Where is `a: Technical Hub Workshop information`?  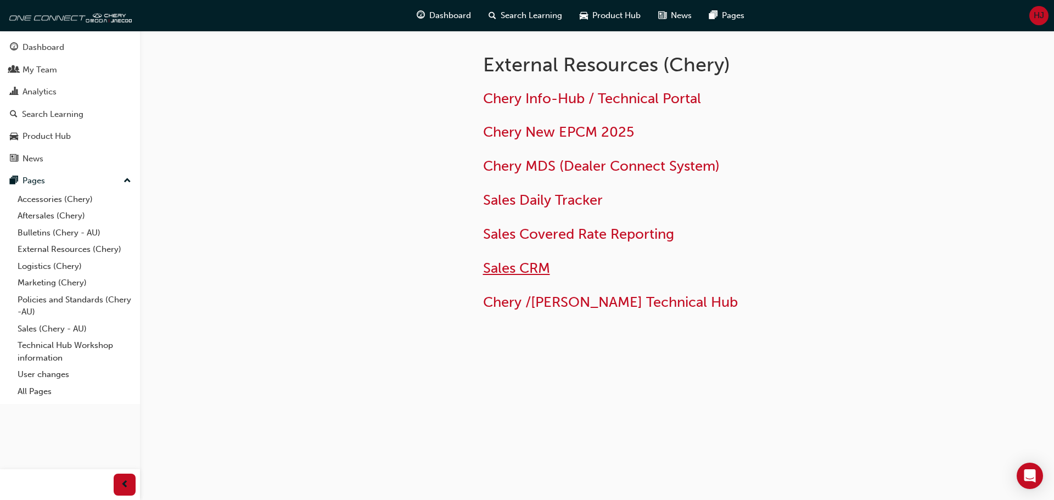
a: Technical Hub Workshop information is located at coordinates (74, 351).